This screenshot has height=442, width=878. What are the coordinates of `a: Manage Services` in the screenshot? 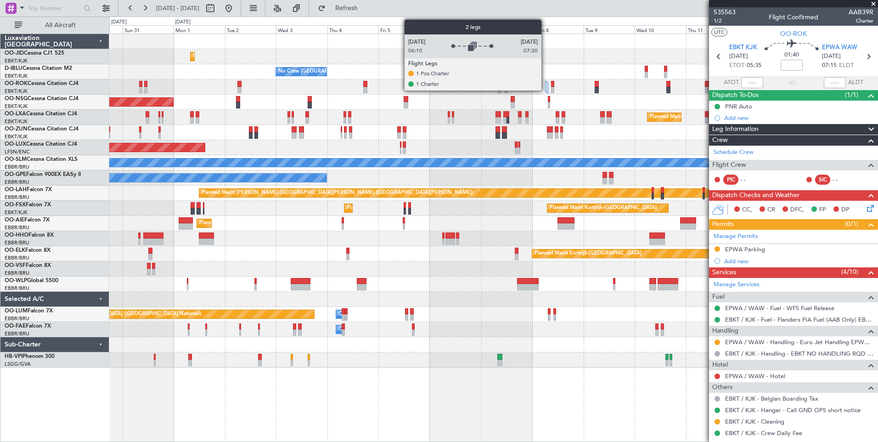 It's located at (737, 285).